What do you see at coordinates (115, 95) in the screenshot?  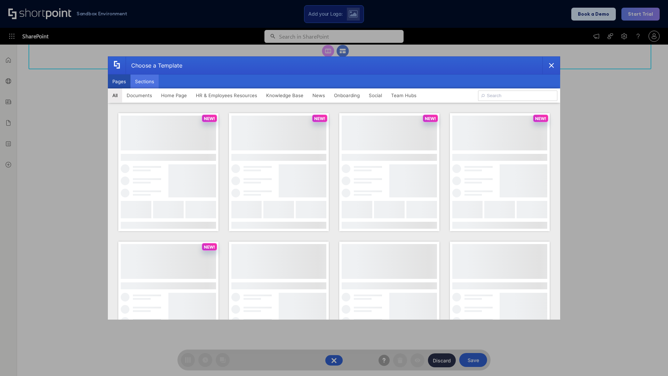 I see `button: All` at bounding box center [115, 95].